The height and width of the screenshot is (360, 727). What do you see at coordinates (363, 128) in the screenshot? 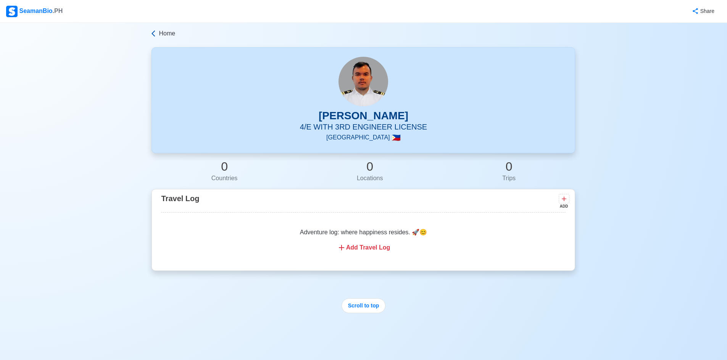
I see `h5: 4/E WITH 3RD ENGINEER LICENSE` at bounding box center [363, 128].